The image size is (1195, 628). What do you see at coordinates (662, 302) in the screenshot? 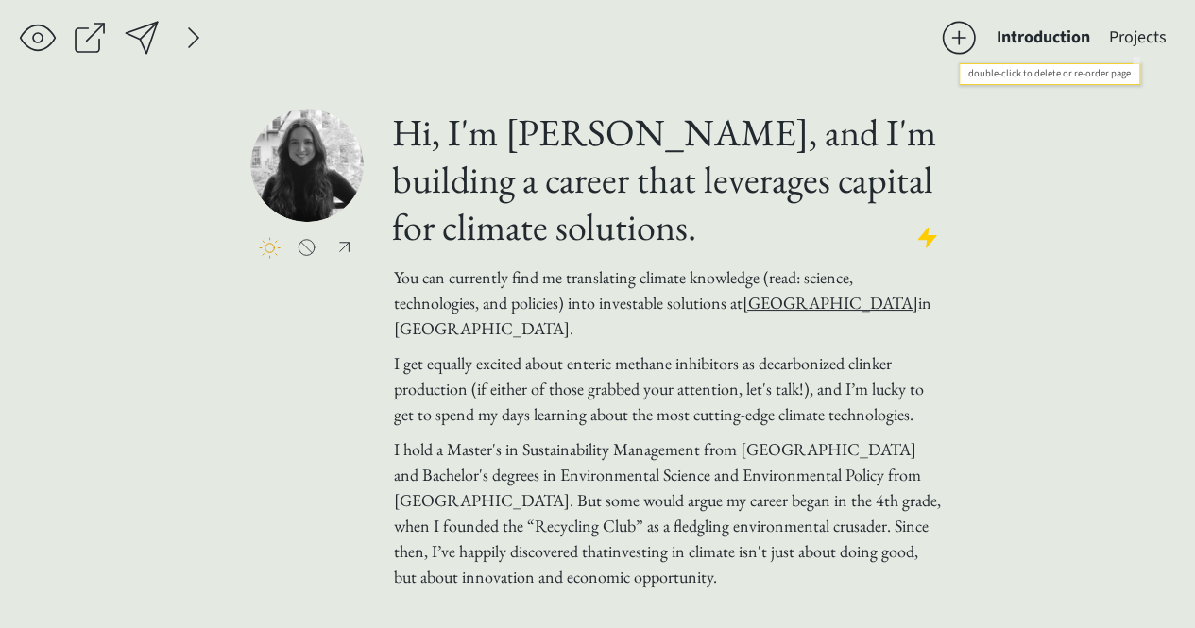
I see `span: You can currently find me translating climate knowledge (read: science, technologies, and policie...` at bounding box center [662, 302].